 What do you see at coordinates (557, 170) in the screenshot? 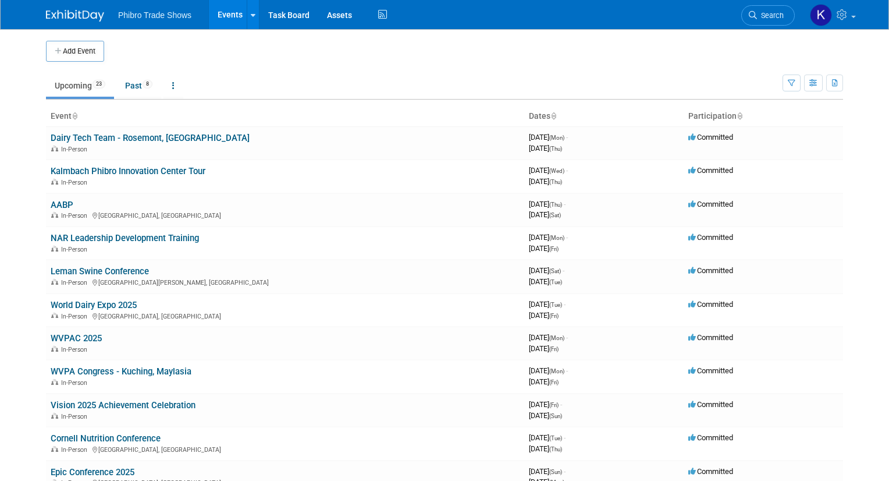
I see `span: (Wed)` at bounding box center [557, 170].